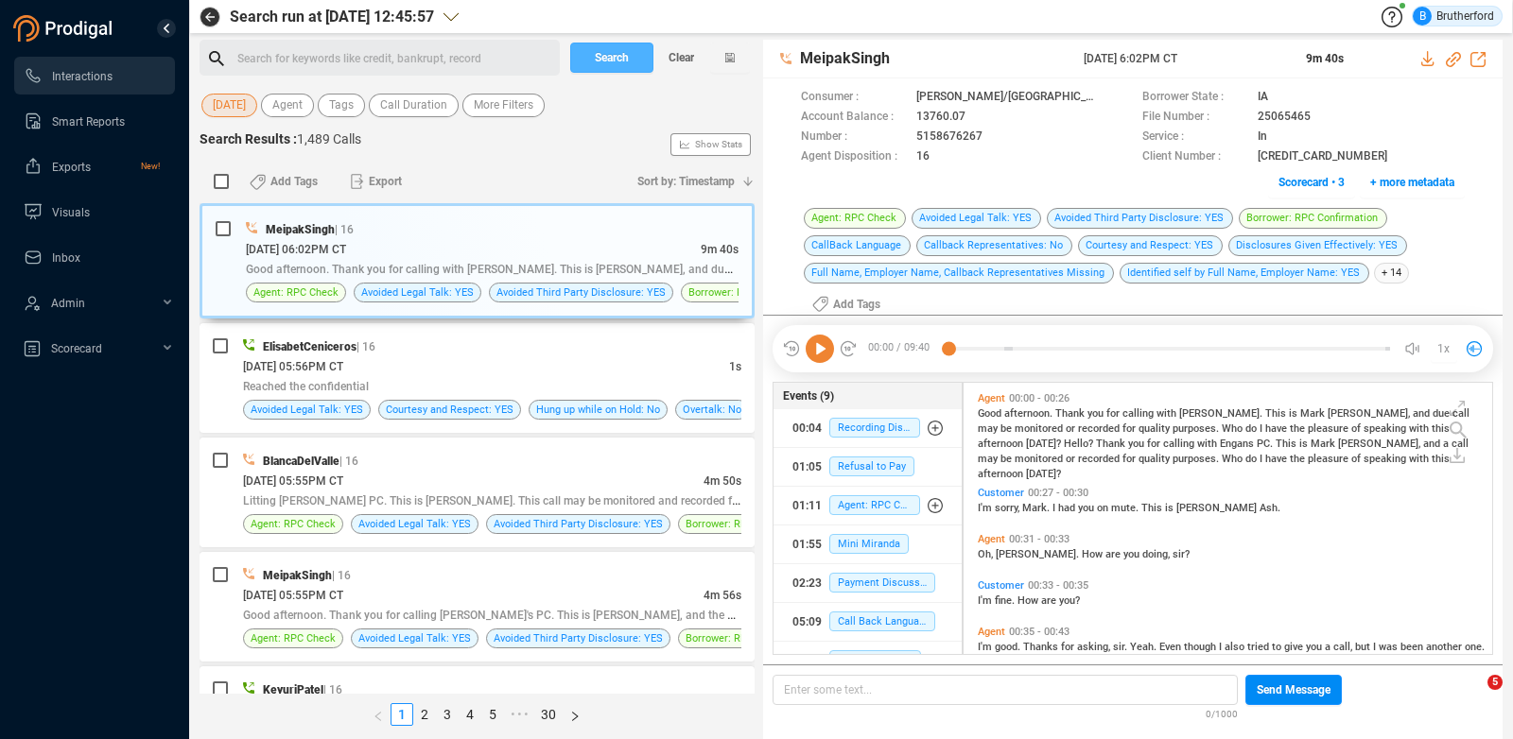 This screenshot has height=739, width=1513. What do you see at coordinates (301, 461) in the screenshot?
I see `span: BlancaDelValle` at bounding box center [301, 461].